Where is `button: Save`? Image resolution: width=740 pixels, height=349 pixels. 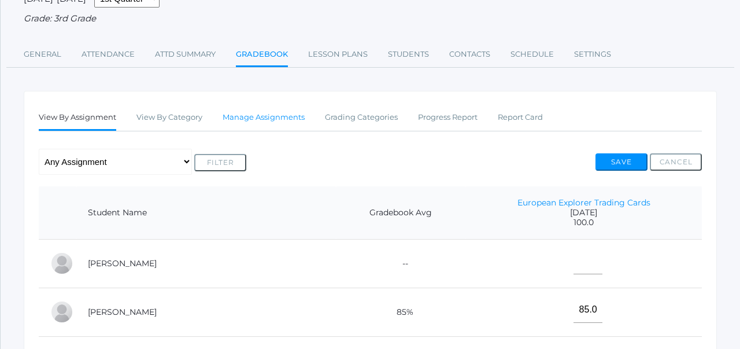
button: Save is located at coordinates (621, 162).